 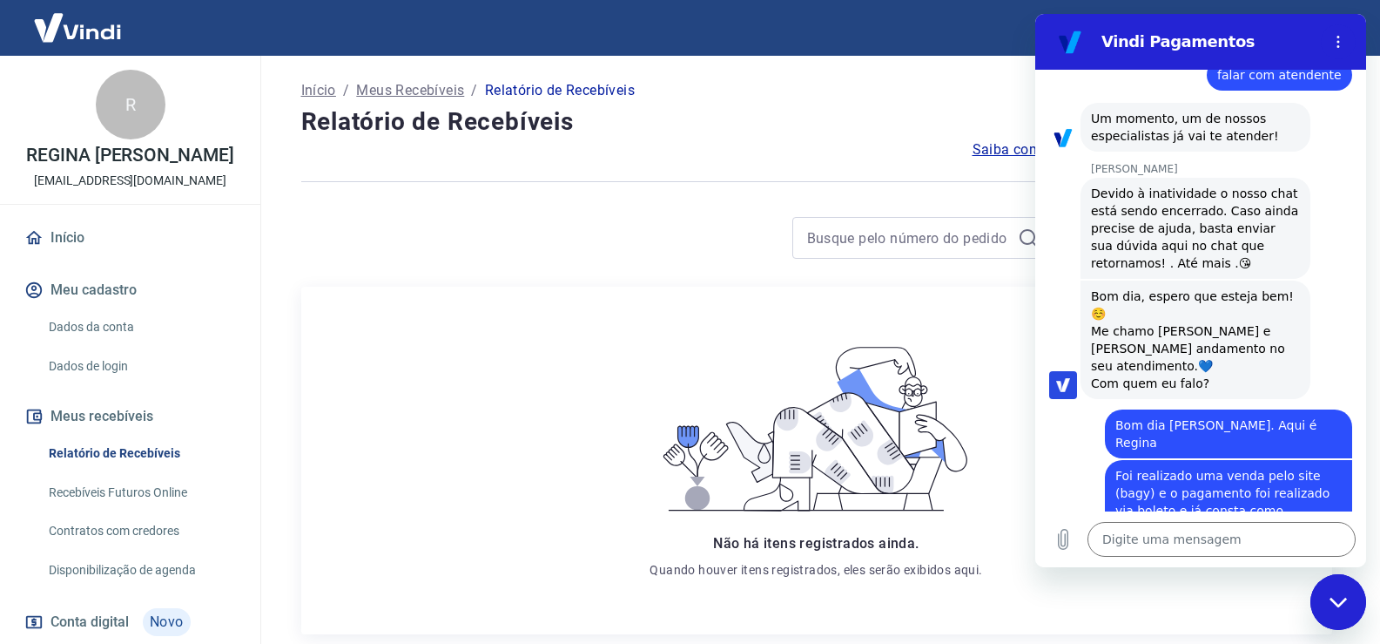 I want to click on p: Meus Recebíveis, so click(x=410, y=91).